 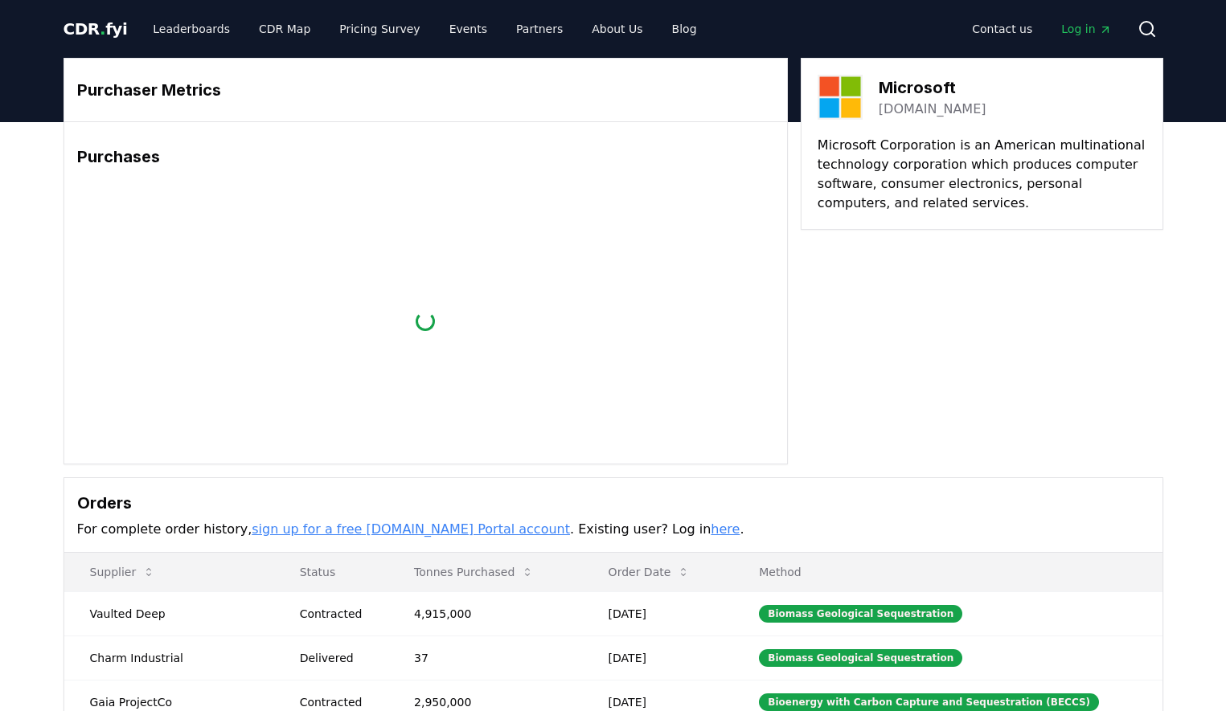 What do you see at coordinates (191, 29) in the screenshot?
I see `a: Leaderboards` at bounding box center [191, 29].